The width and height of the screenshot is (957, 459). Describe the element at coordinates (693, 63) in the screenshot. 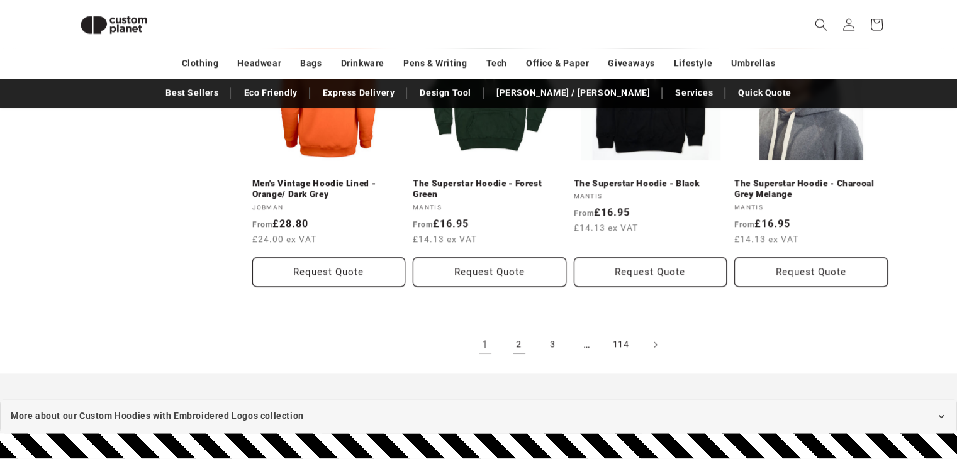

I see `a: Lifestyle` at that location.